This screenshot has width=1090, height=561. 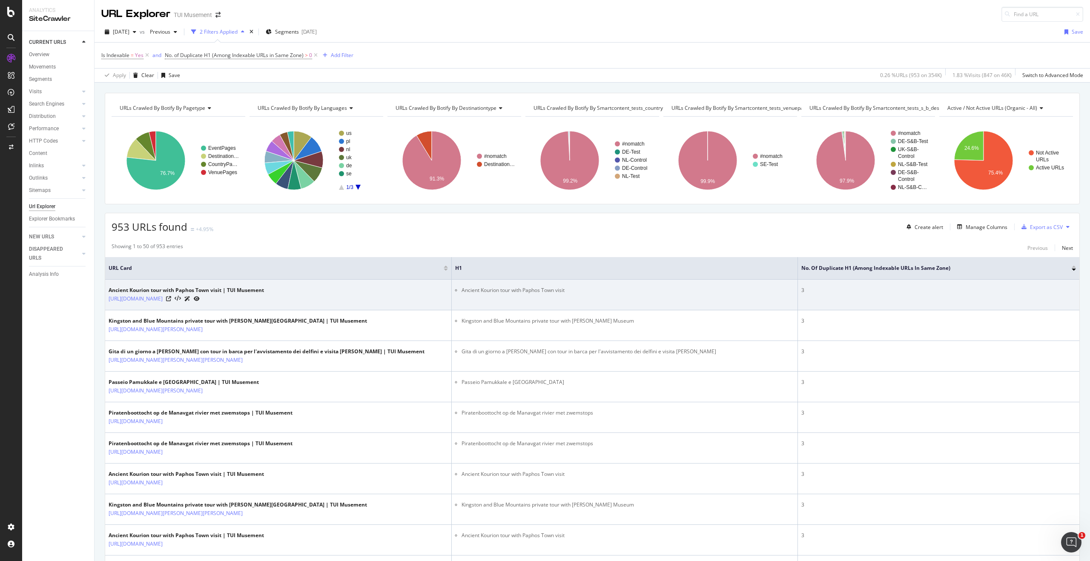 What do you see at coordinates (1038, 248) in the screenshot?
I see `div: Previous` at bounding box center [1038, 248].